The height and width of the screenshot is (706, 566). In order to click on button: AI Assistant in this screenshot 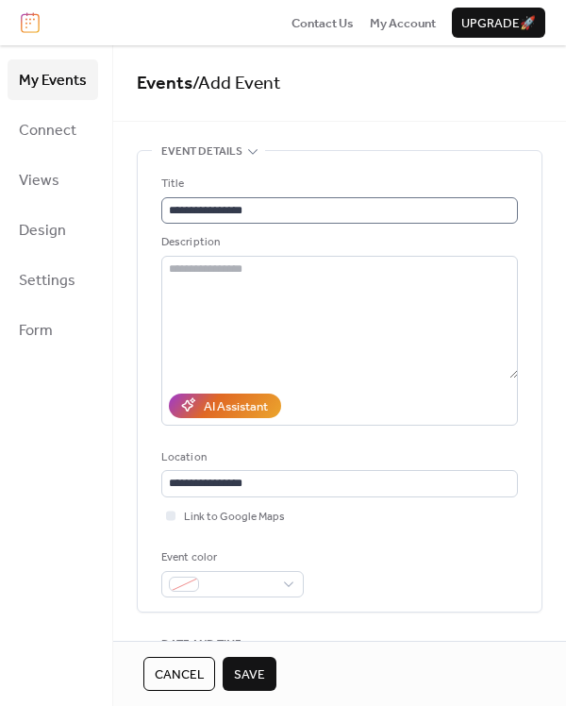, I will do `click(224, 406)`.